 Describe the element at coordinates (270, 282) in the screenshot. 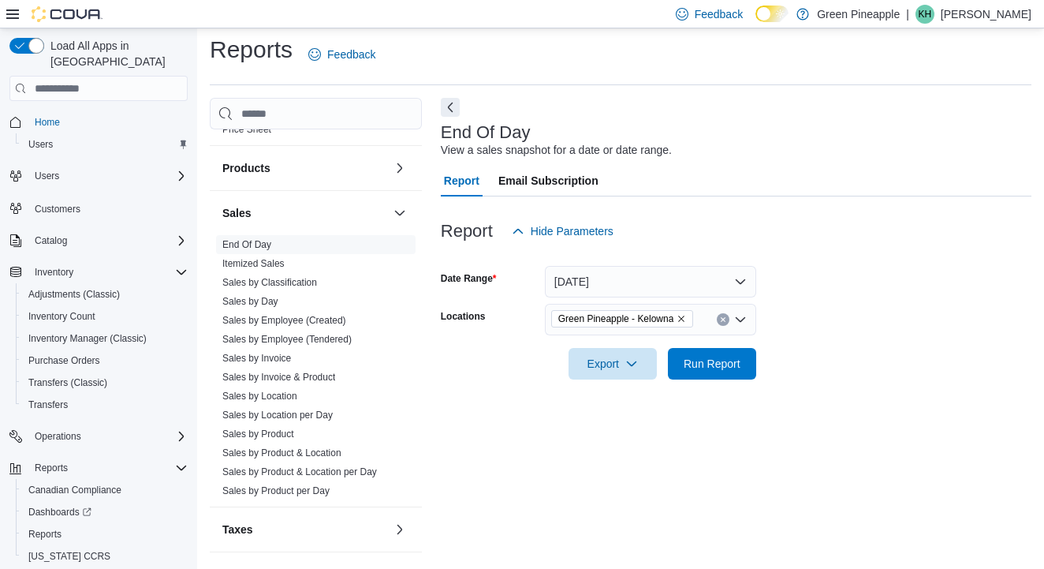

I see `a: Sales by Classification` at that location.